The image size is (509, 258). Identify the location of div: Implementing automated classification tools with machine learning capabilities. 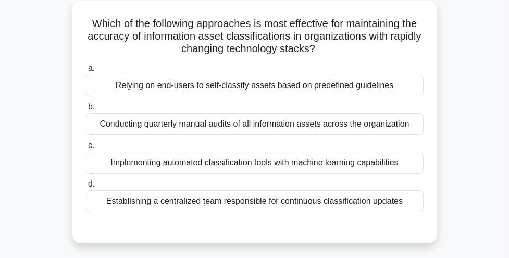
(255, 163).